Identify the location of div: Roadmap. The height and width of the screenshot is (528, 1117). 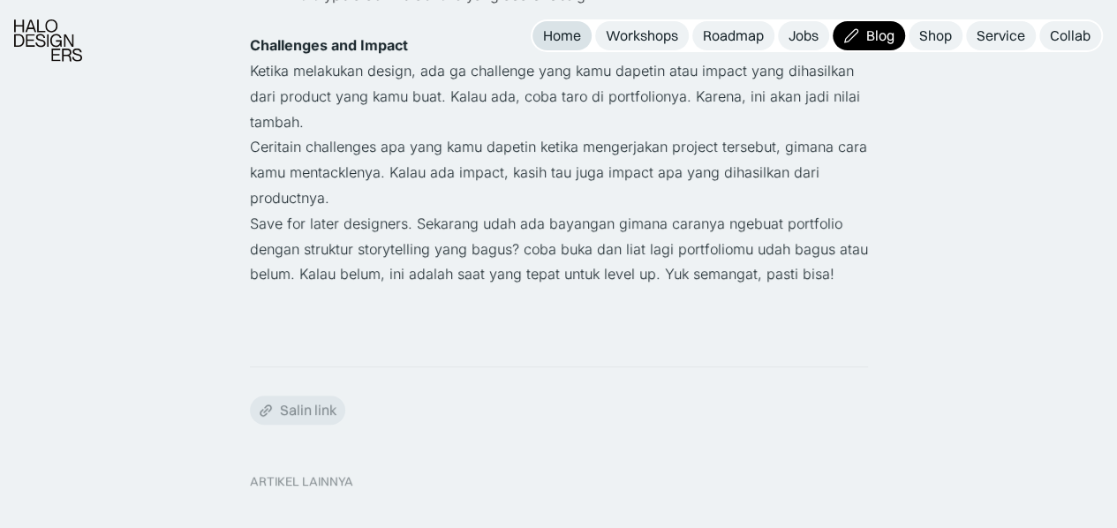
(733, 35).